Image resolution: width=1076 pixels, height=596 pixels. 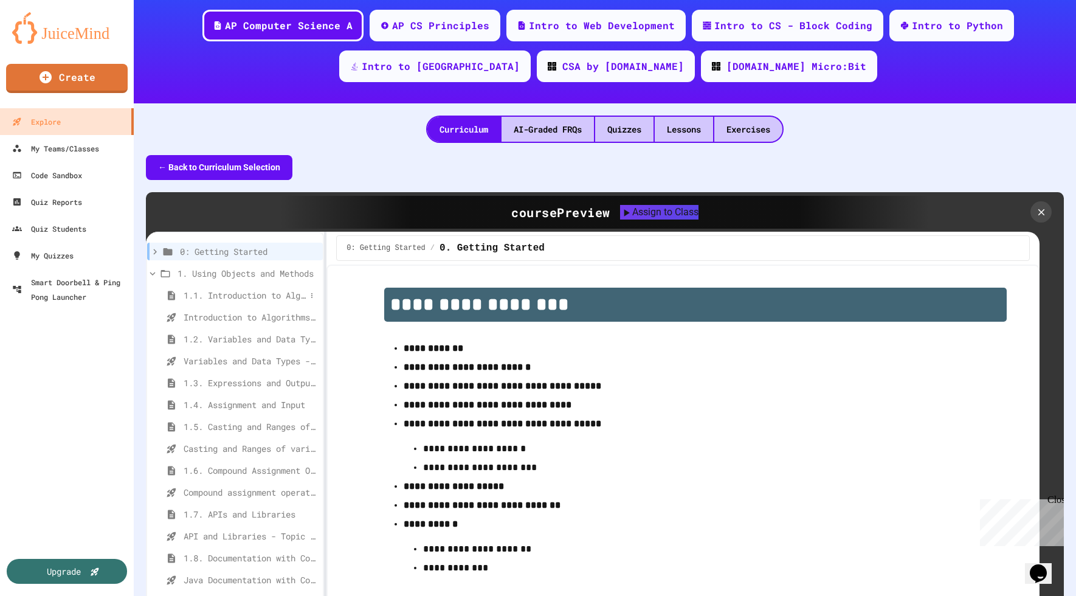 What do you see at coordinates (244, 295) in the screenshot?
I see `span: 1.1. Introduction to Algorithms, Programming, and Compilers` at bounding box center [244, 295].